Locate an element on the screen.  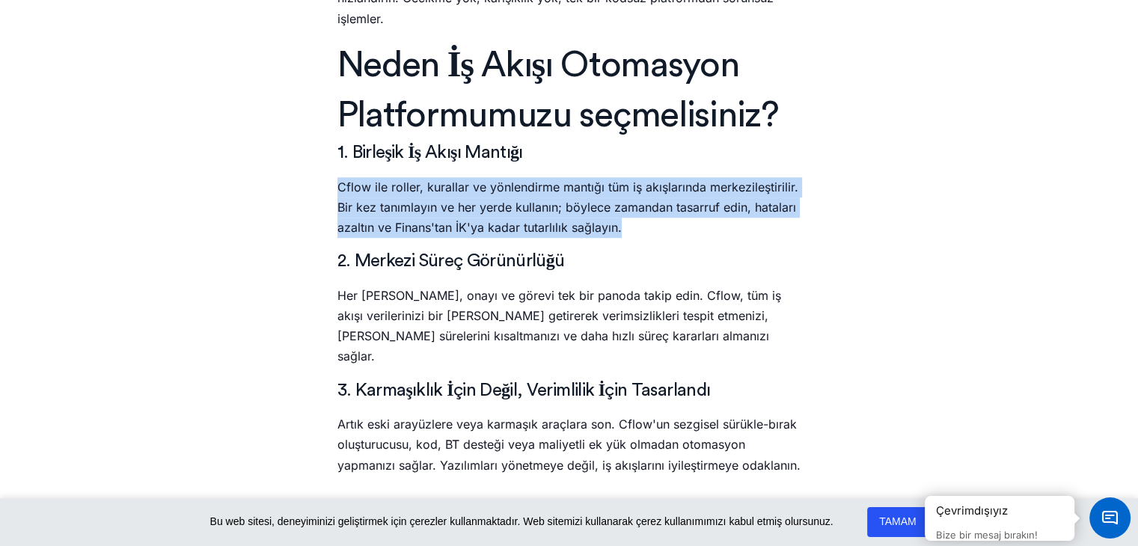
font: 1. Birleşik İş Akışı Mantığı is located at coordinates (430, 153).